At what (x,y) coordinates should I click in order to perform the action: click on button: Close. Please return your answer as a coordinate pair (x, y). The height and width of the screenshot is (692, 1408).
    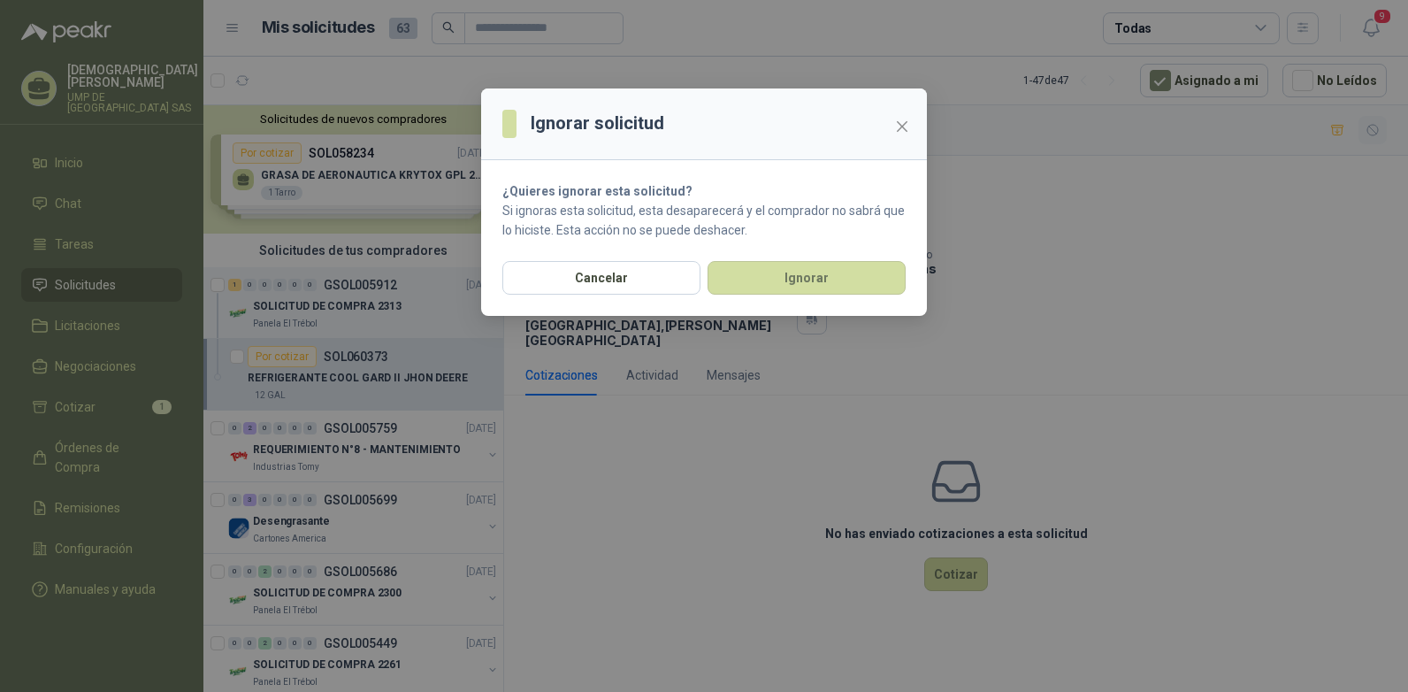
    Looking at the image, I should click on (902, 126).